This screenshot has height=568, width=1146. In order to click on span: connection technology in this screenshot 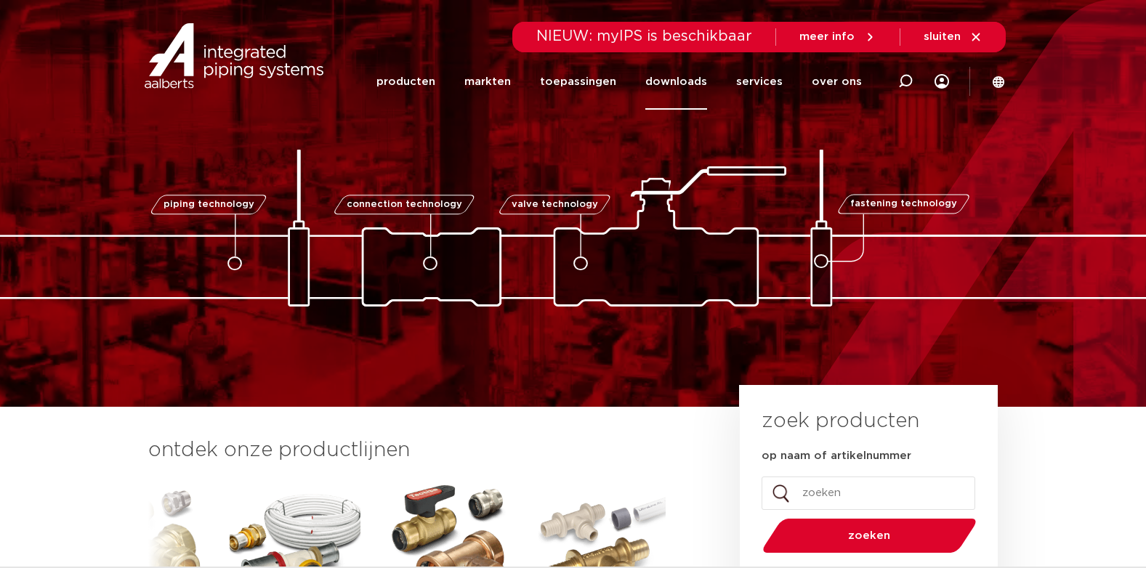, I will do `click(403, 204)`.